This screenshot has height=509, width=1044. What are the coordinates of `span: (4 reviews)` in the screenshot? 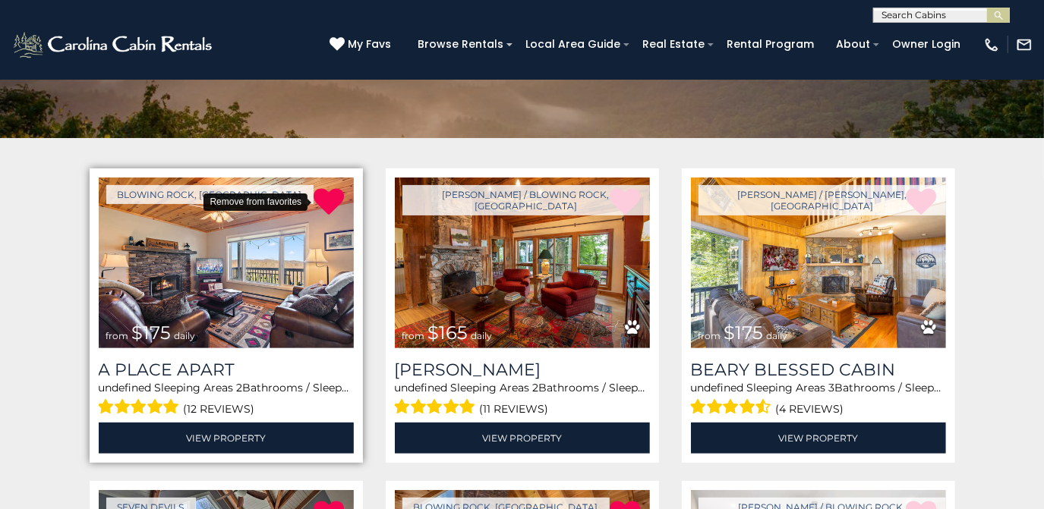 It's located at (809, 409).